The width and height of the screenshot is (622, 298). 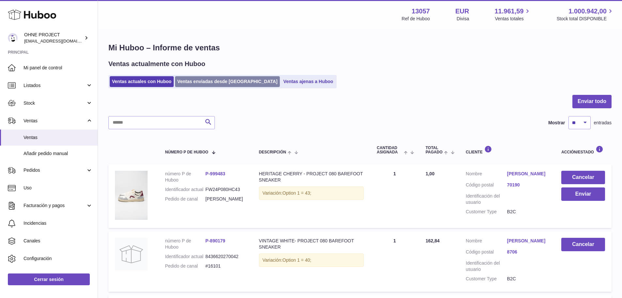 I want to click on h1: Mi Huboo – Informe de ventas, so click(x=360, y=48).